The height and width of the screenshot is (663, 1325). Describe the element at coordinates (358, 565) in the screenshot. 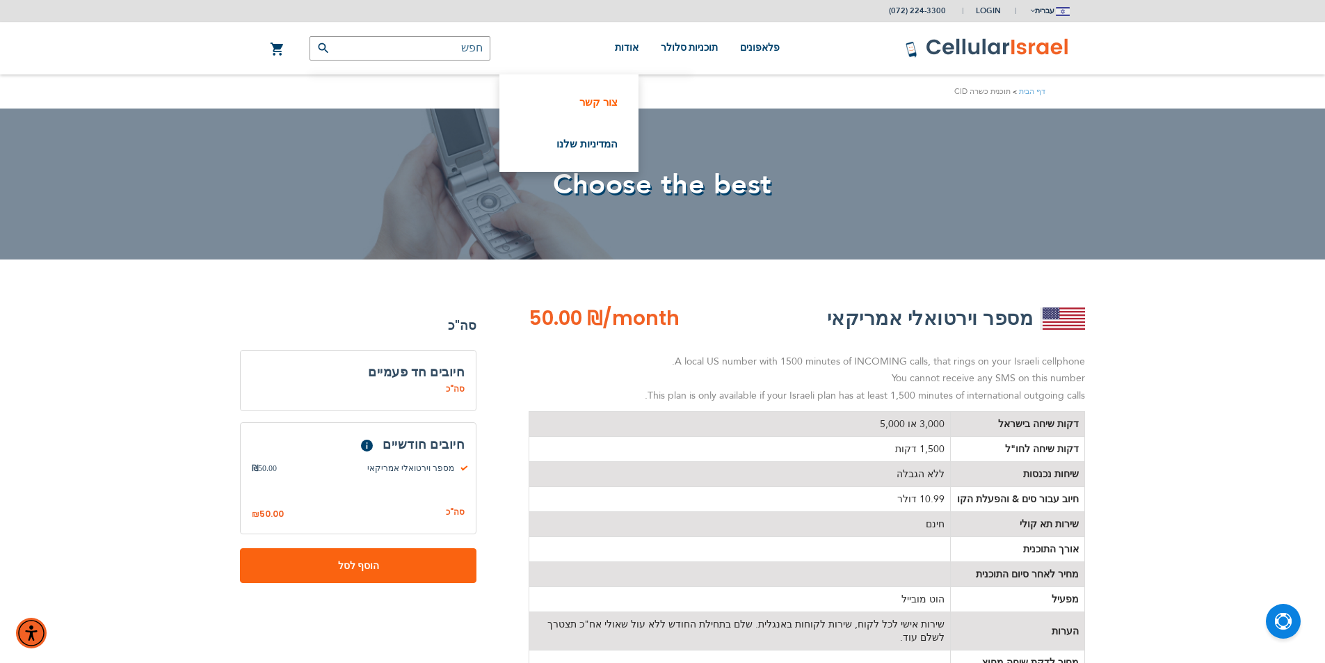

I see `button: הוסף לסל` at that location.